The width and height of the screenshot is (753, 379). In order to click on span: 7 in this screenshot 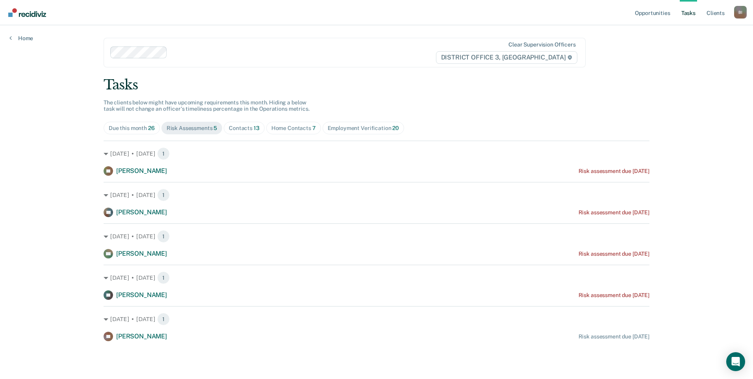, I will do `click(314, 128)`.